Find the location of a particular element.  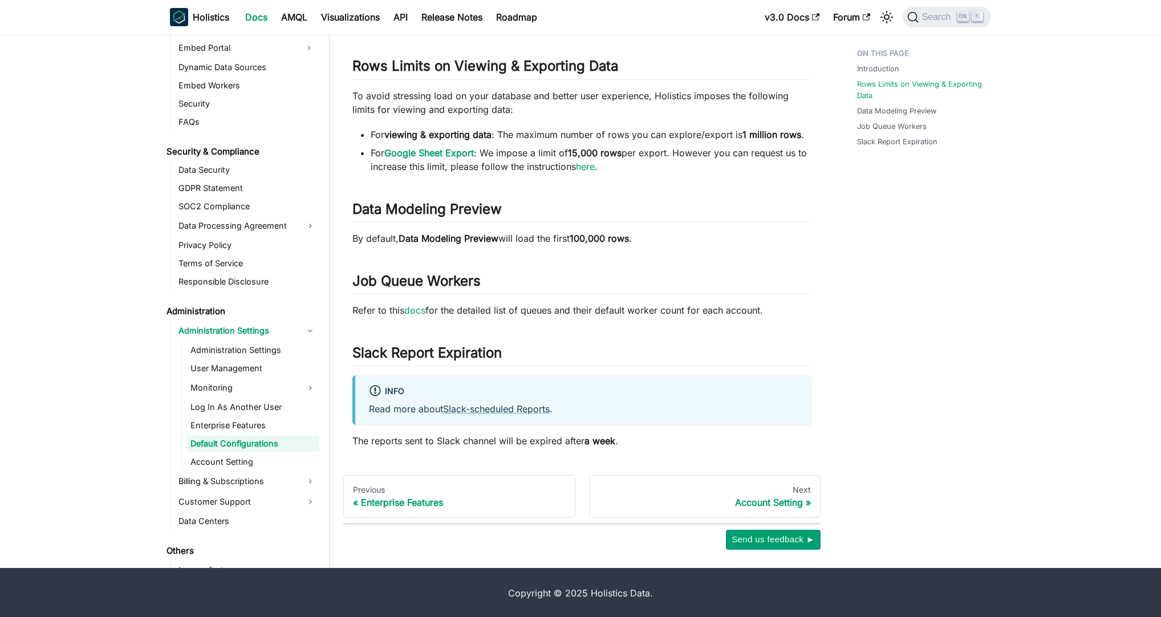

kbd: K is located at coordinates (978, 17).